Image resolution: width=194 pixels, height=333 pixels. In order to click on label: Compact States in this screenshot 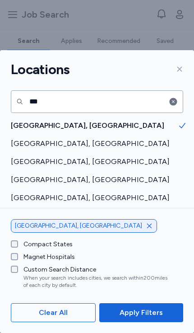, I will do `click(45, 244)`.